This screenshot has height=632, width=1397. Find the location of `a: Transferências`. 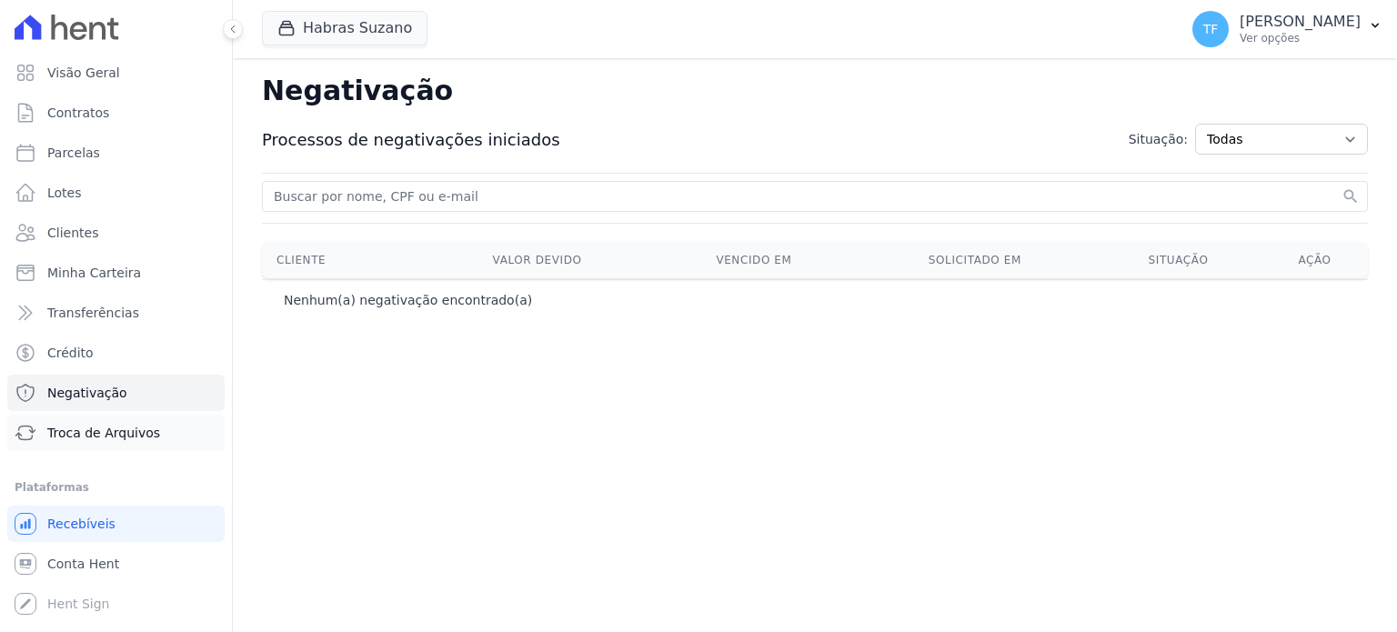

a: Transferências is located at coordinates (116, 313).